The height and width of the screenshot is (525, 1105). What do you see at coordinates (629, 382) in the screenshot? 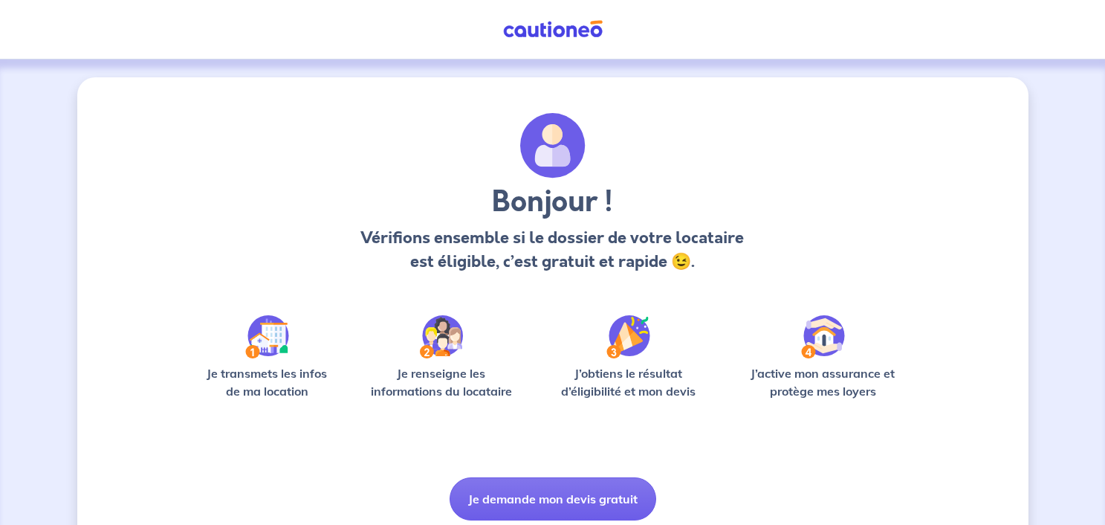
I see `p: J’obtiens le résultat d’éligibilité et mon devis` at bounding box center [629, 382].